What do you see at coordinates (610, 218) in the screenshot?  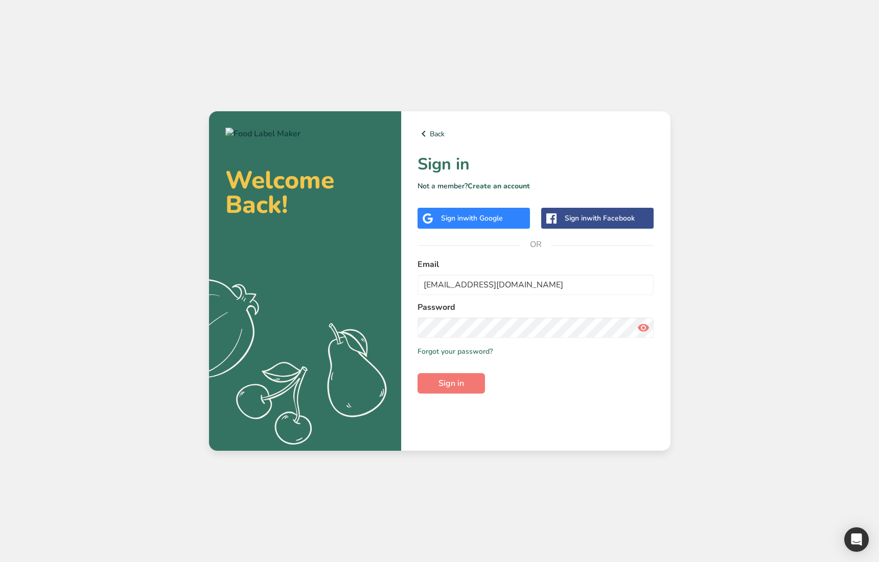 I see `span: with Facebook` at bounding box center [610, 218].